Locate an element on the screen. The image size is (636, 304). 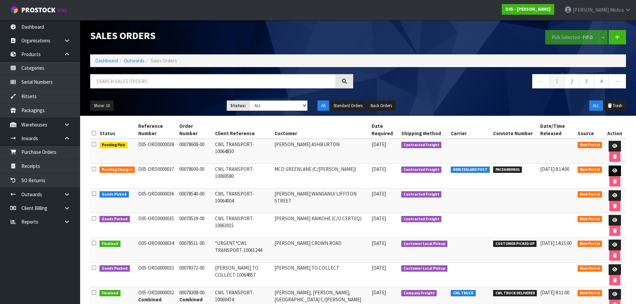
td: CWL TRANSPORT-10063015 is located at coordinates (243, 226).